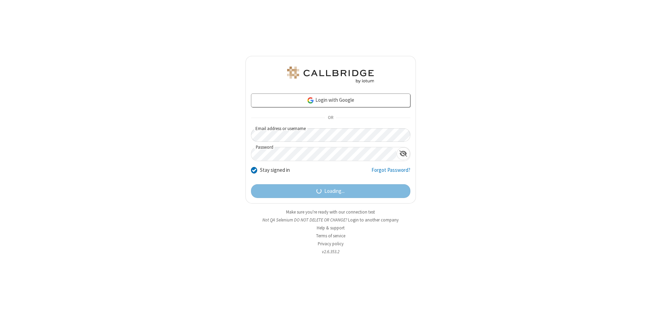 The height and width of the screenshot is (316, 661). I want to click on a: Terms of service, so click(331, 235).